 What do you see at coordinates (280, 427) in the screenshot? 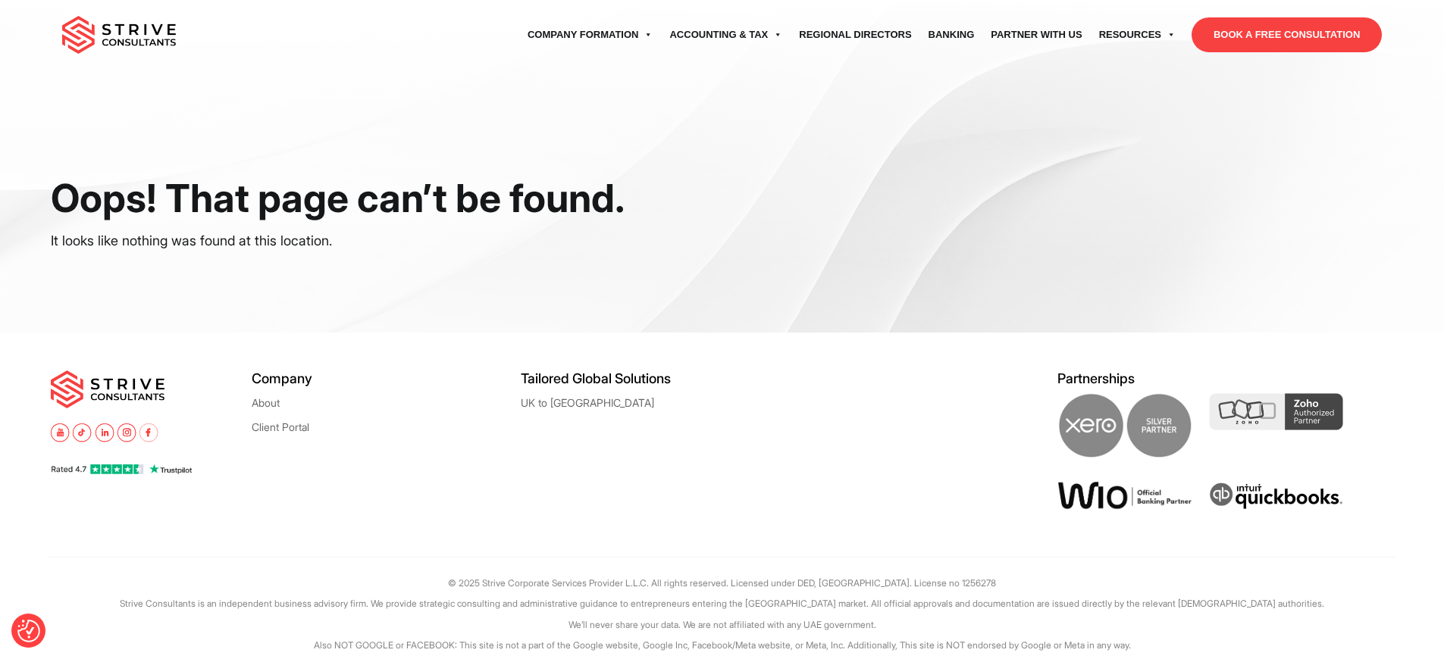
I see `a: Client Portal` at bounding box center [280, 427].